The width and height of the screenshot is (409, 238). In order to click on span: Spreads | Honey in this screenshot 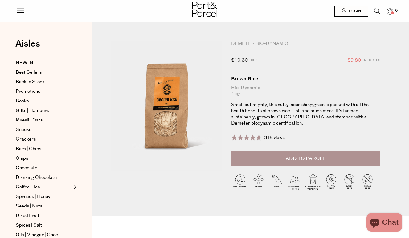, I will do `click(33, 197)`.